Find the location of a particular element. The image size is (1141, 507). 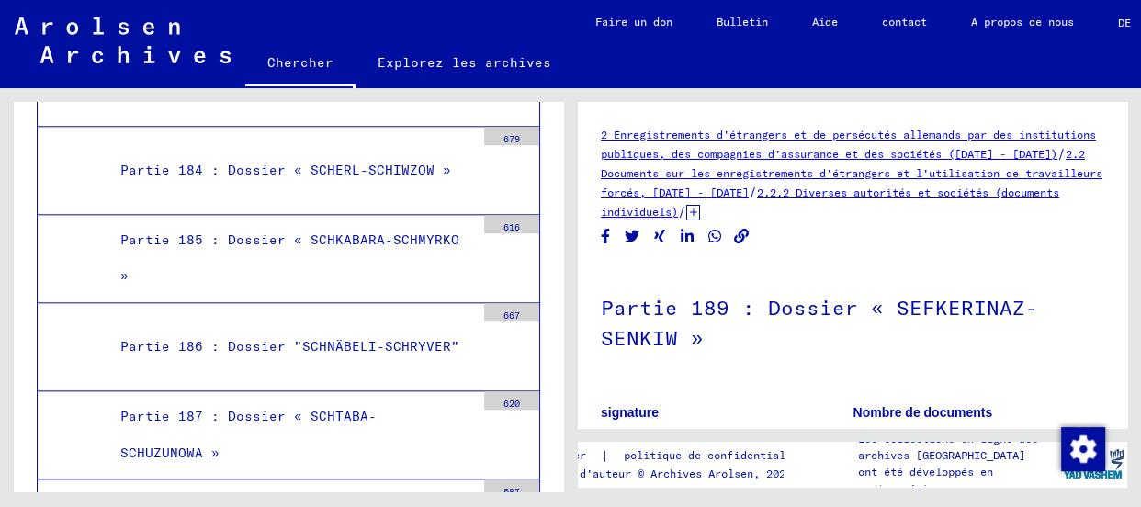

font: Aide is located at coordinates (825, 21).